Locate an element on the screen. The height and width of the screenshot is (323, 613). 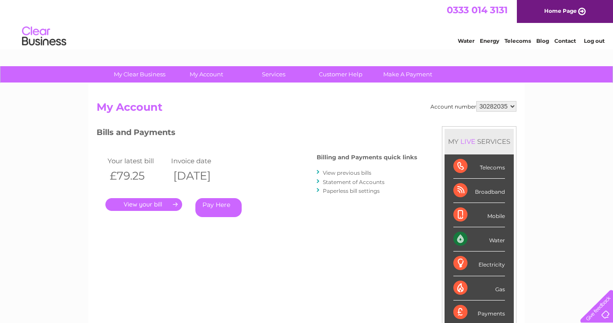
a: Services is located at coordinates (274, 74).